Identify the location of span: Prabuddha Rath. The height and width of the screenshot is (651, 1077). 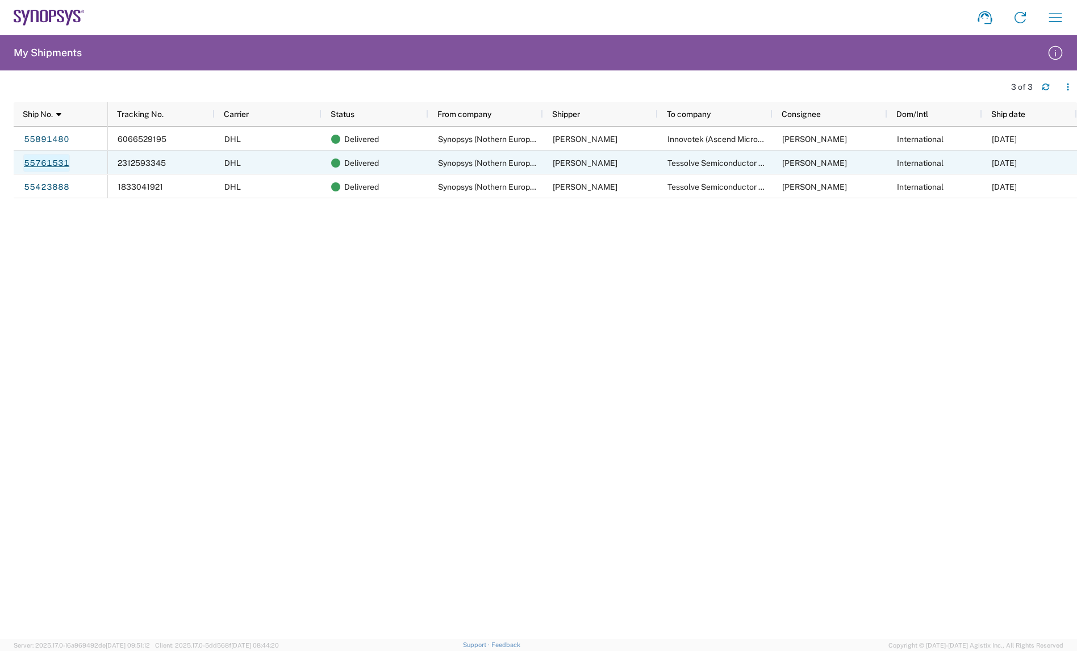
(815, 163).